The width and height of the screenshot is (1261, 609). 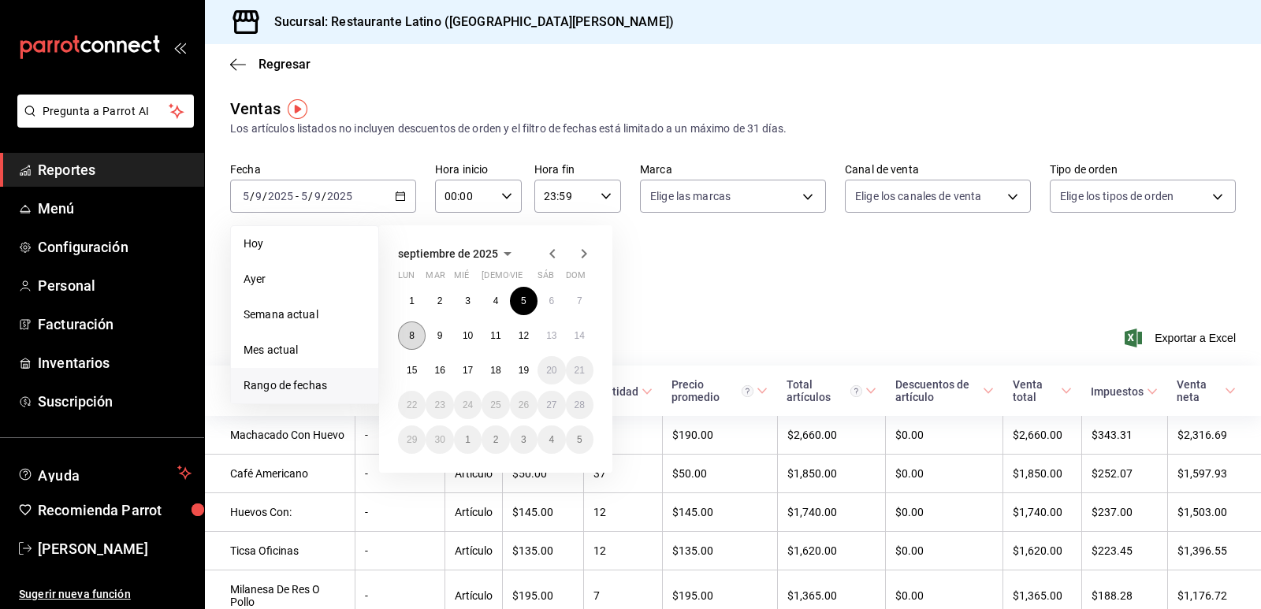 What do you see at coordinates (102, 122) in the screenshot?
I see `a: Pregunta a Parrot AI` at bounding box center [102, 122].